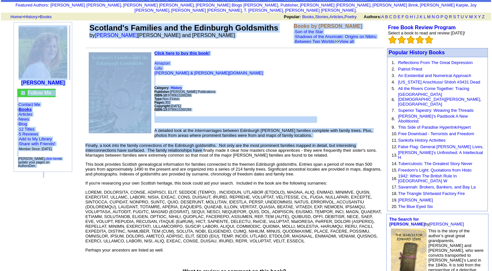  I want to click on font: Scotland's Families and the Edinburgh Goldsmiths, so click(184, 28).